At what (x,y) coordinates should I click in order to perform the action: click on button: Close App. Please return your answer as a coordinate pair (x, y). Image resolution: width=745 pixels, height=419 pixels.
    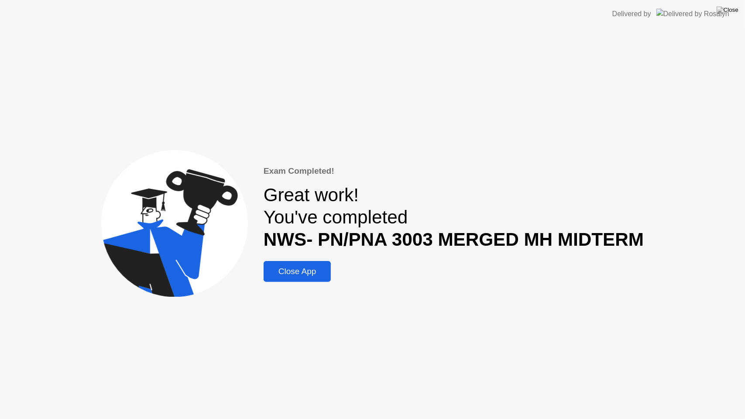
    Looking at the image, I should click on (297, 271).